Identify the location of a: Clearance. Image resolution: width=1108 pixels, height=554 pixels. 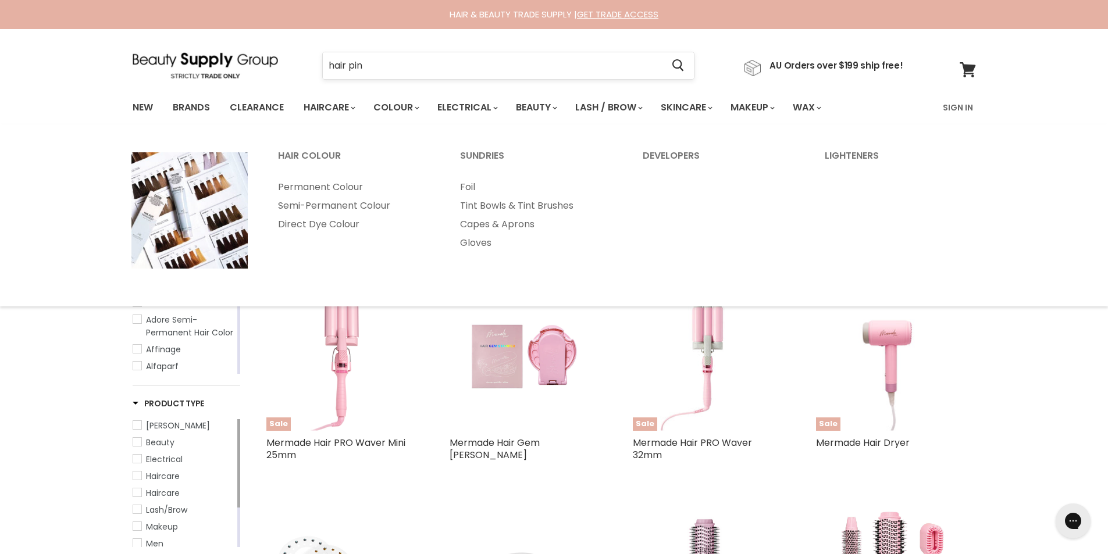
(256, 108).